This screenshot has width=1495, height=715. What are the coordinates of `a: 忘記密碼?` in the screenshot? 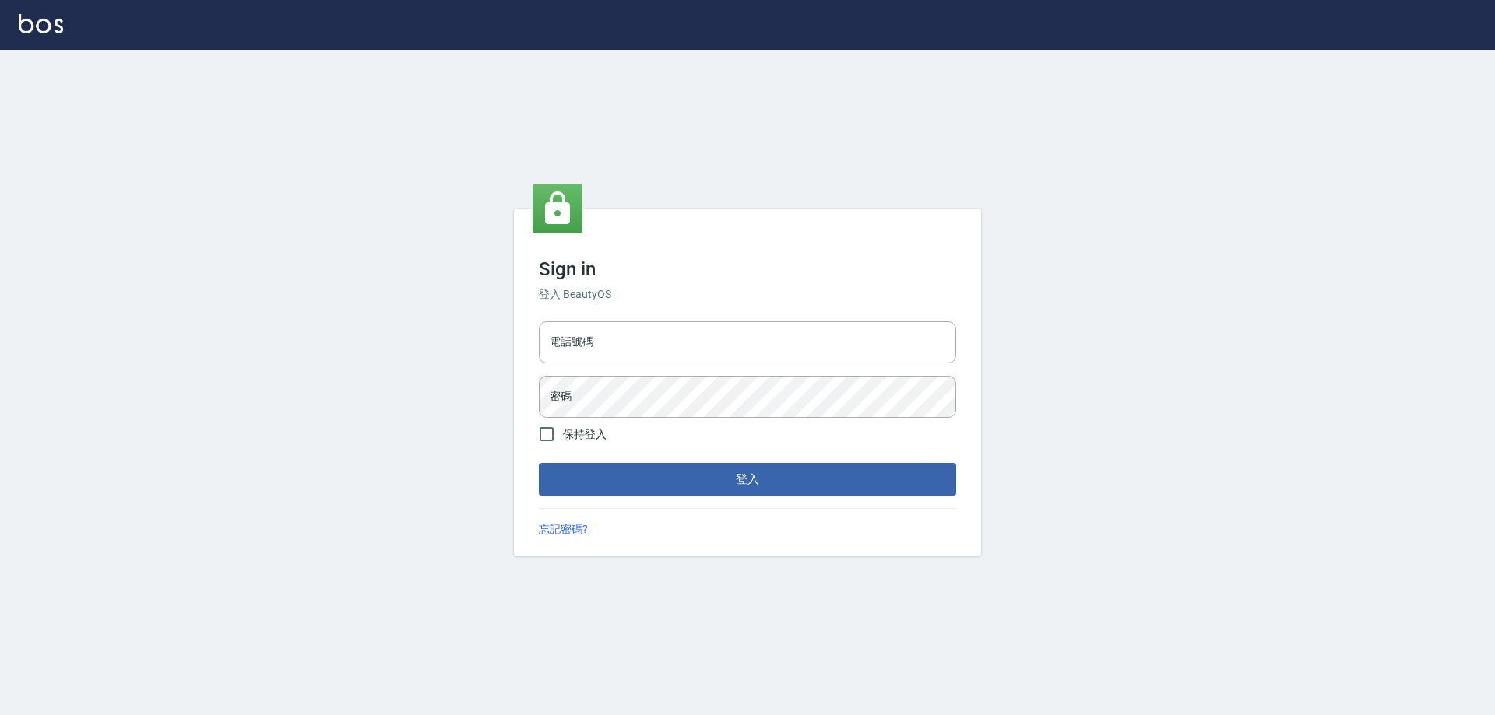 It's located at (563, 529).